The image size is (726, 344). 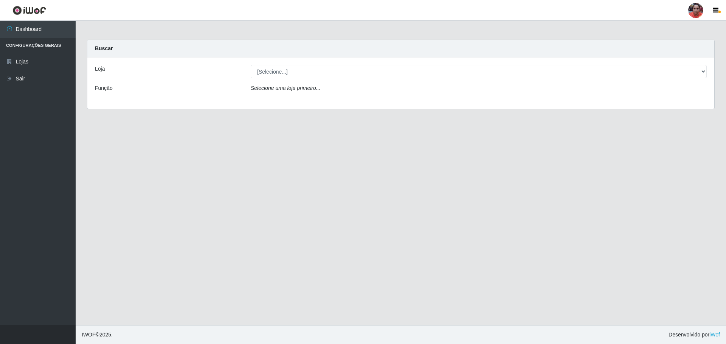 What do you see at coordinates (97, 335) in the screenshot?
I see `span: © 2025 .` at bounding box center [97, 335].